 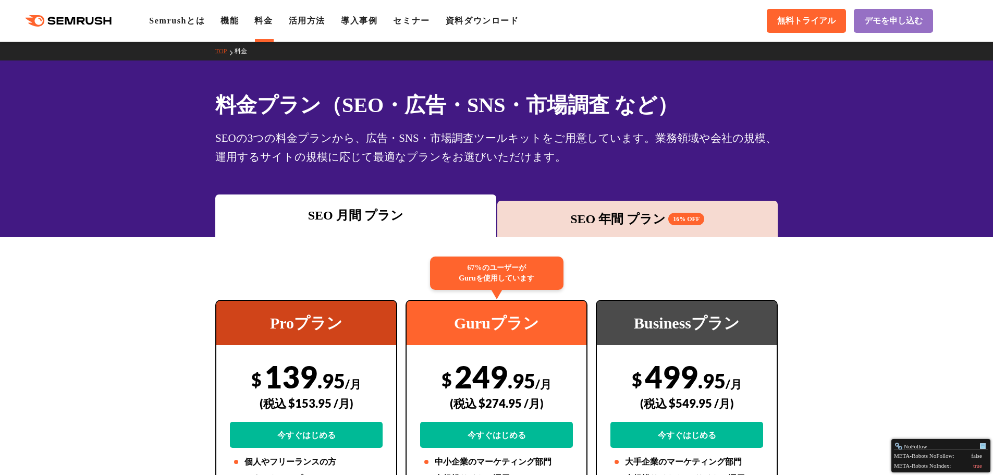 What do you see at coordinates (941, 455) in the screenshot?
I see `div: META-Robots NoFollow:` at bounding box center [941, 455].